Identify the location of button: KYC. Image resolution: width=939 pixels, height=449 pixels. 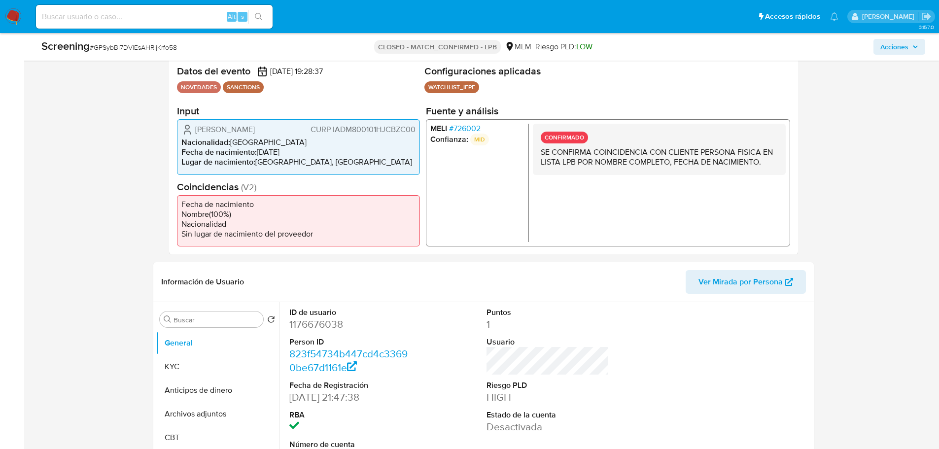
(217, 367).